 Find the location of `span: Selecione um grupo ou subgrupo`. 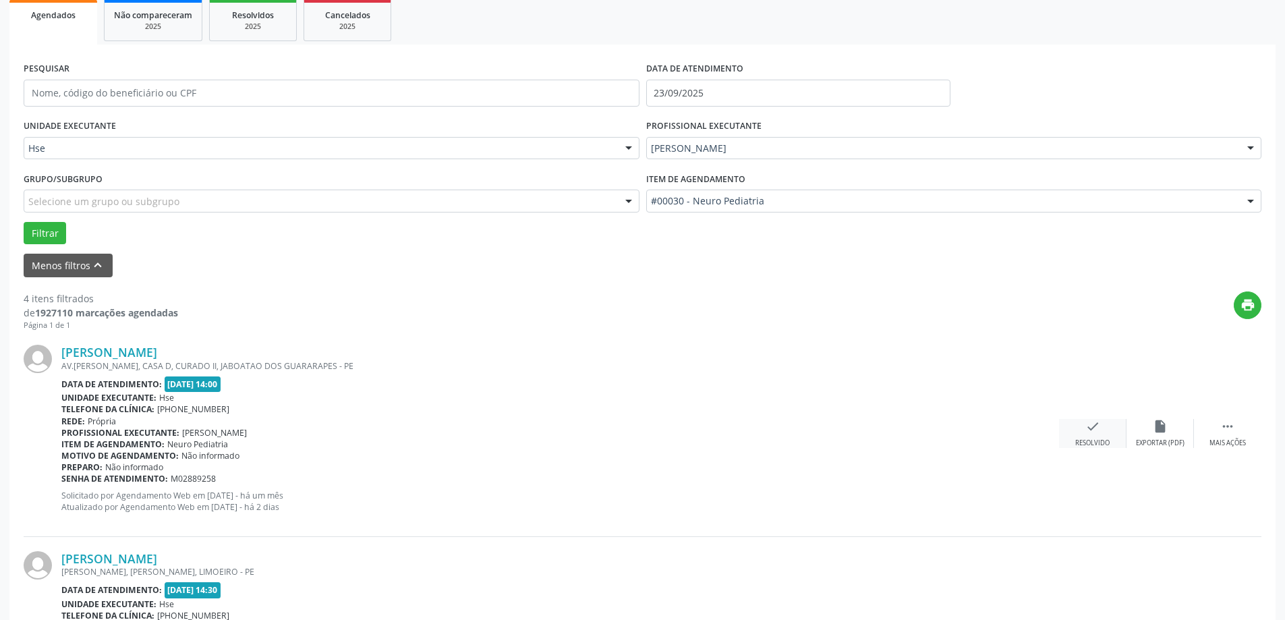

span: Selecione um grupo ou subgrupo is located at coordinates (104, 201).